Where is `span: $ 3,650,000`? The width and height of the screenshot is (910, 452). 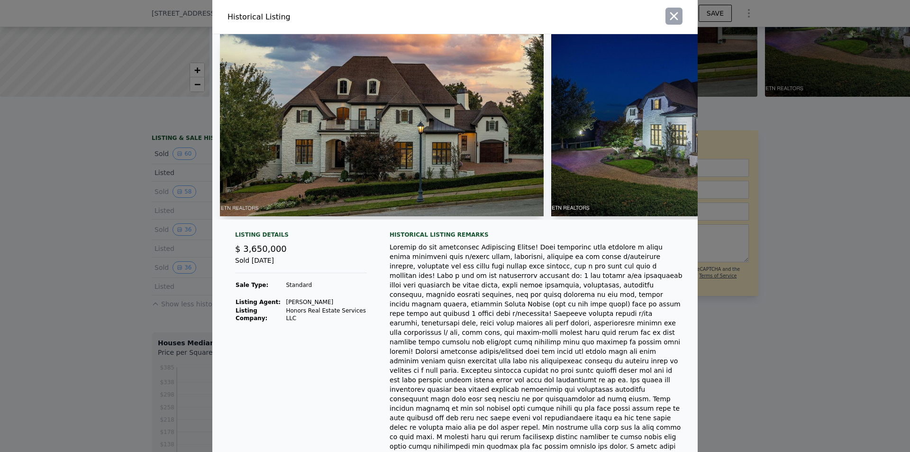 span: $ 3,650,000 is located at coordinates (261, 248).